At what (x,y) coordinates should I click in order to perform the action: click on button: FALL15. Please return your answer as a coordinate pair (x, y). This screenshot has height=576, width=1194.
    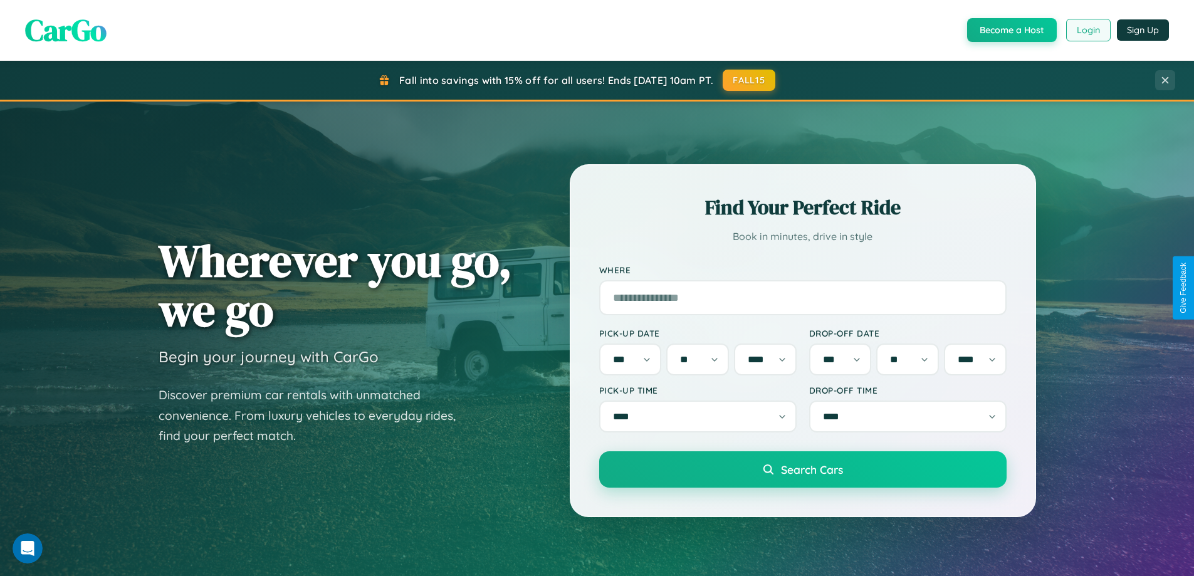
    Looking at the image, I should click on (749, 80).